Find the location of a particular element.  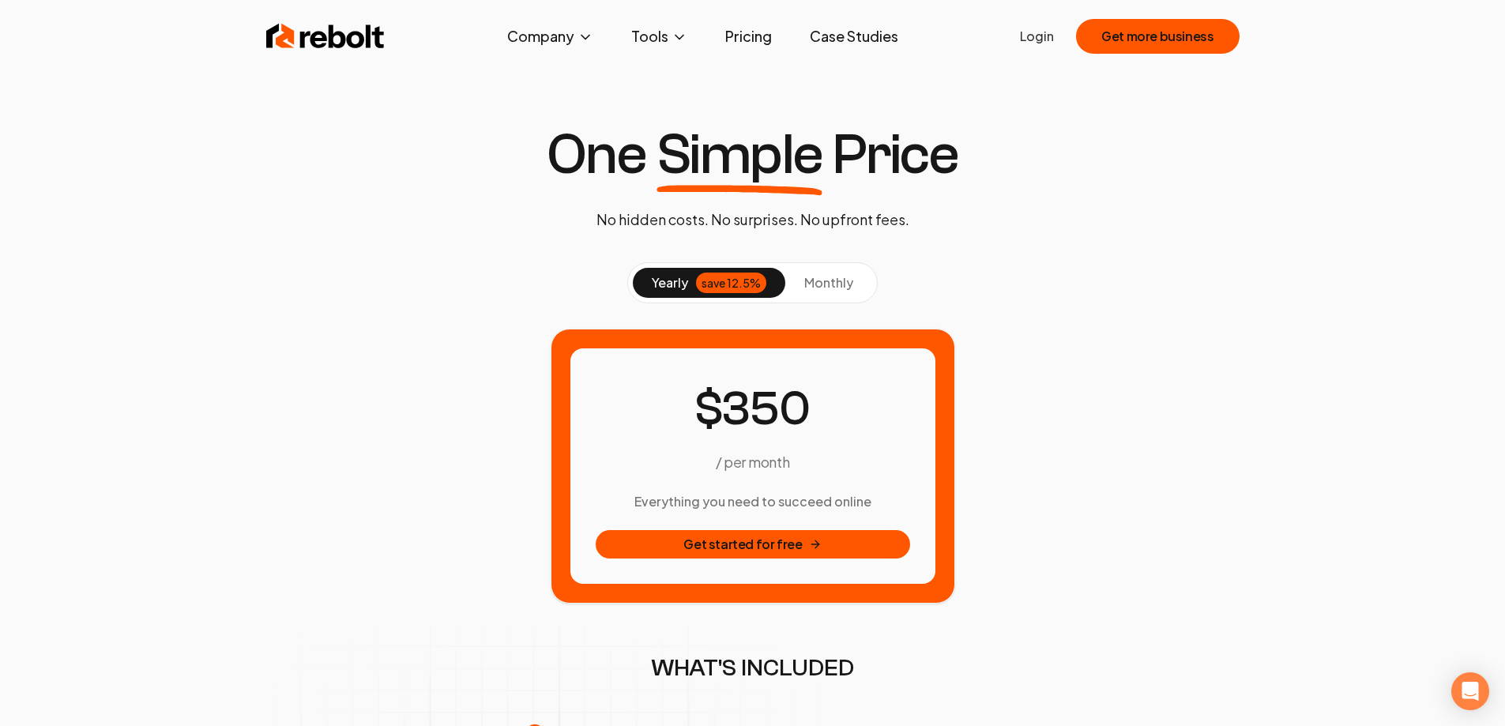

button: Tools is located at coordinates (659, 36).